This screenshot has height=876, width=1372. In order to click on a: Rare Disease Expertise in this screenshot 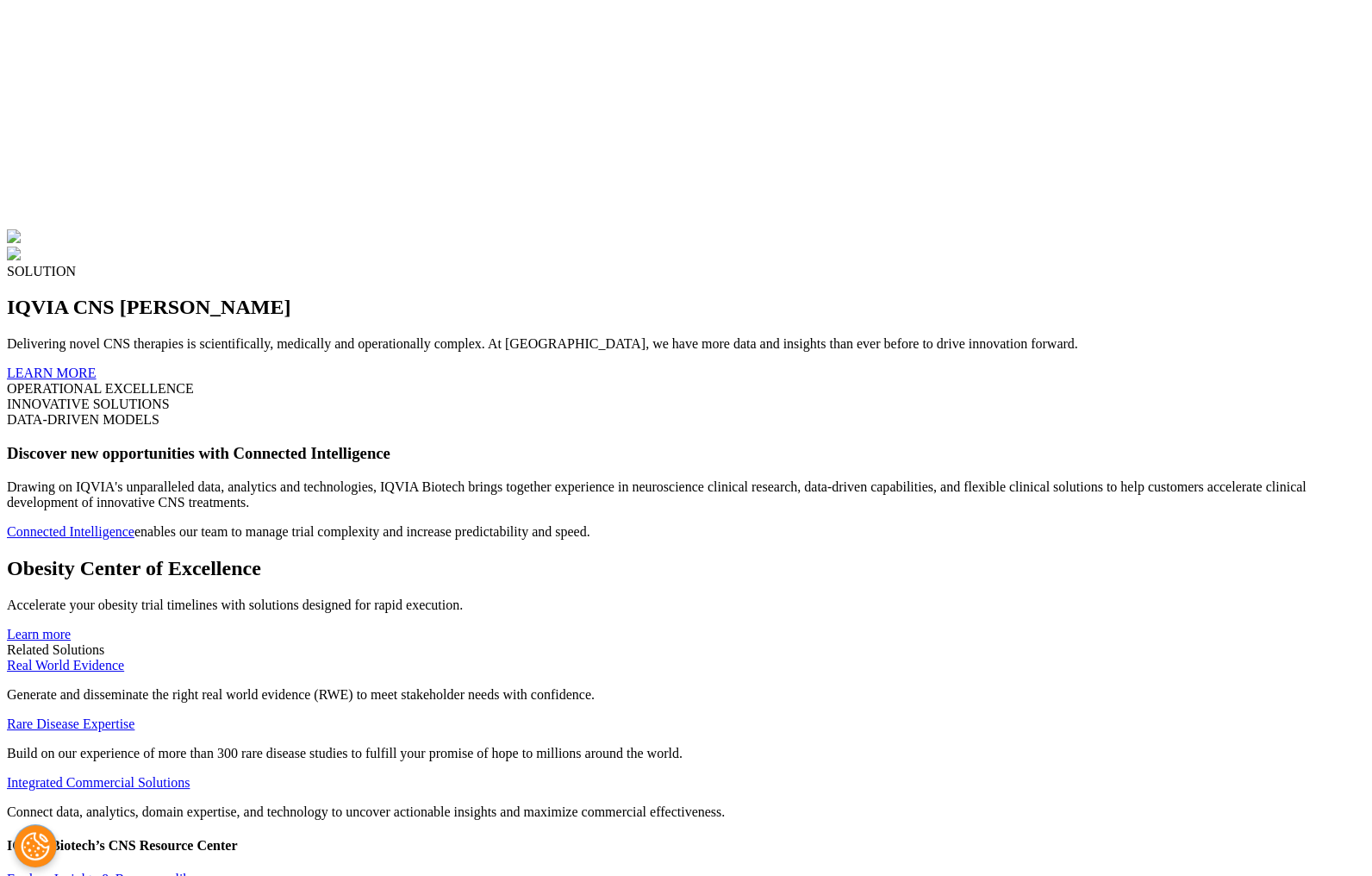, I will do `click(70, 724)`.